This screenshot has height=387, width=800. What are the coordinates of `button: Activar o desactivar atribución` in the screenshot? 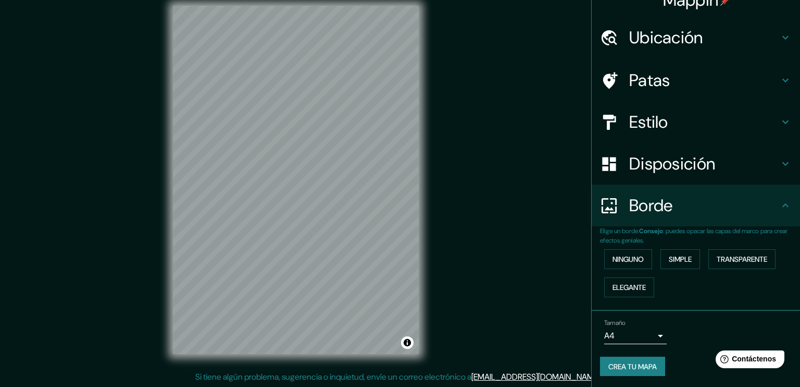 It's located at (407, 342).